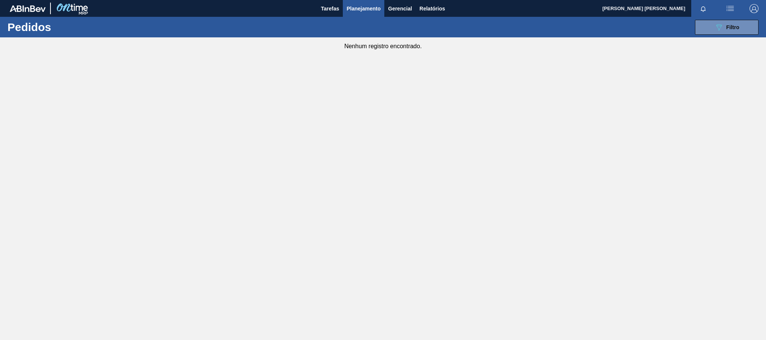 The height and width of the screenshot is (340, 766). Describe the element at coordinates (64, 27) in the screenshot. I see `h1: Pedidos` at that location.